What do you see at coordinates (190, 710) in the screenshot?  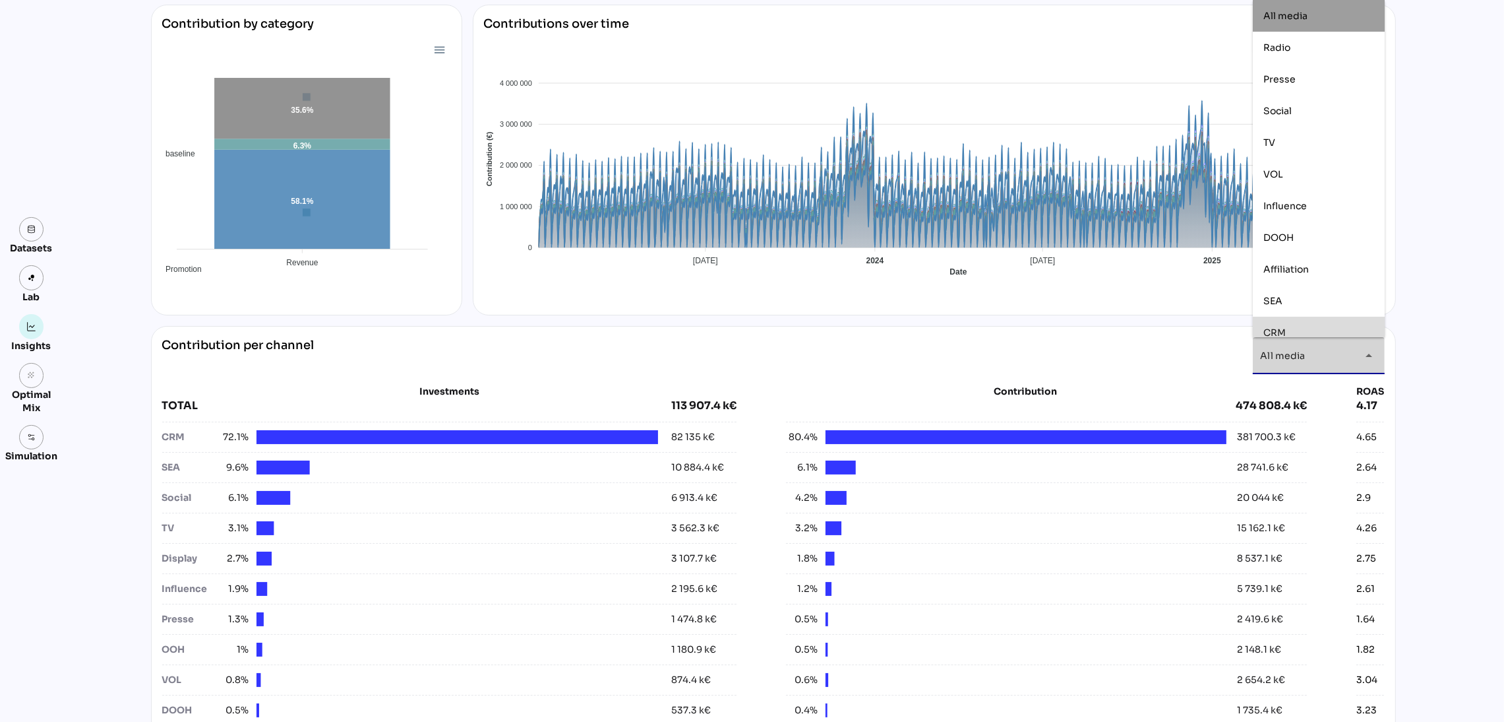 I see `div: DOOH` at bounding box center [190, 710].